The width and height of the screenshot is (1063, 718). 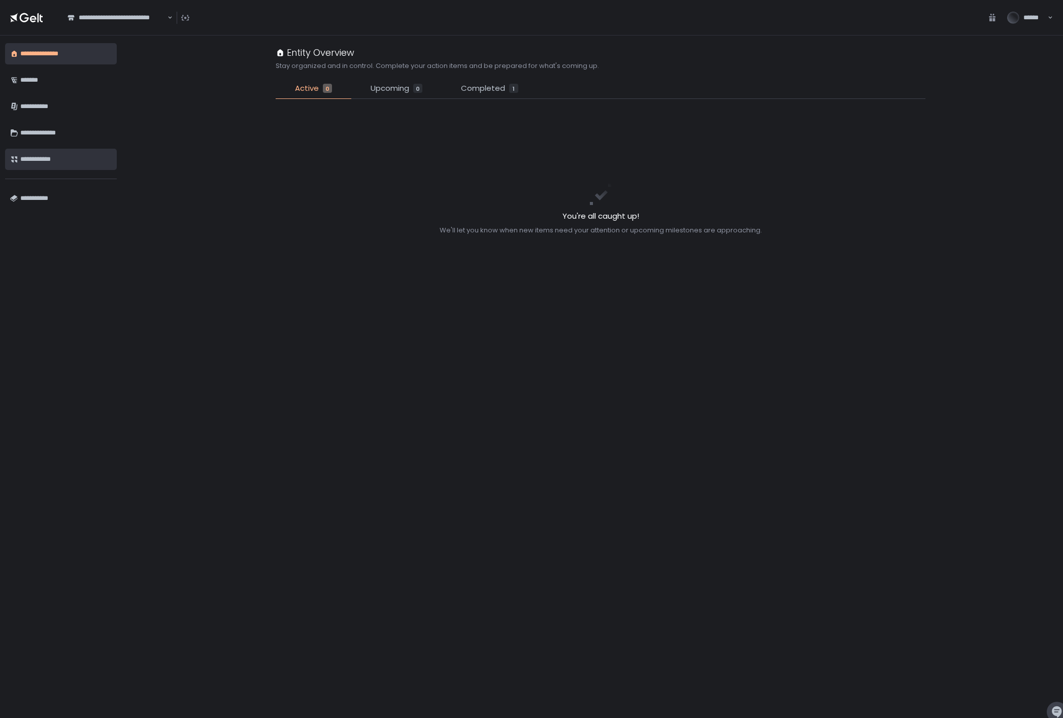 I want to click on div: Search for option, so click(x=117, y=18).